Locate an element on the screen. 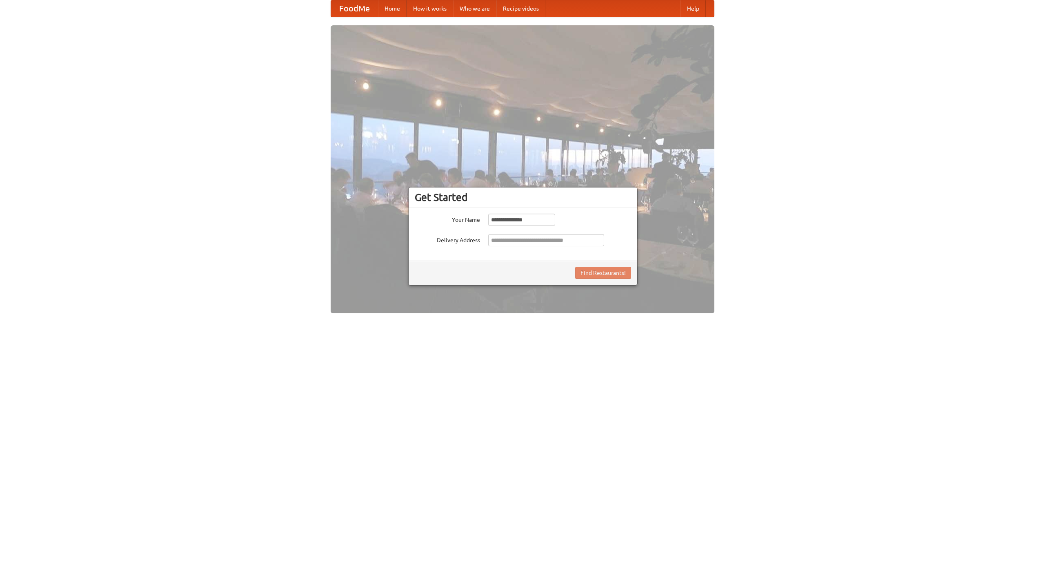 This screenshot has height=578, width=1045. a: Who we are is located at coordinates (475, 9).